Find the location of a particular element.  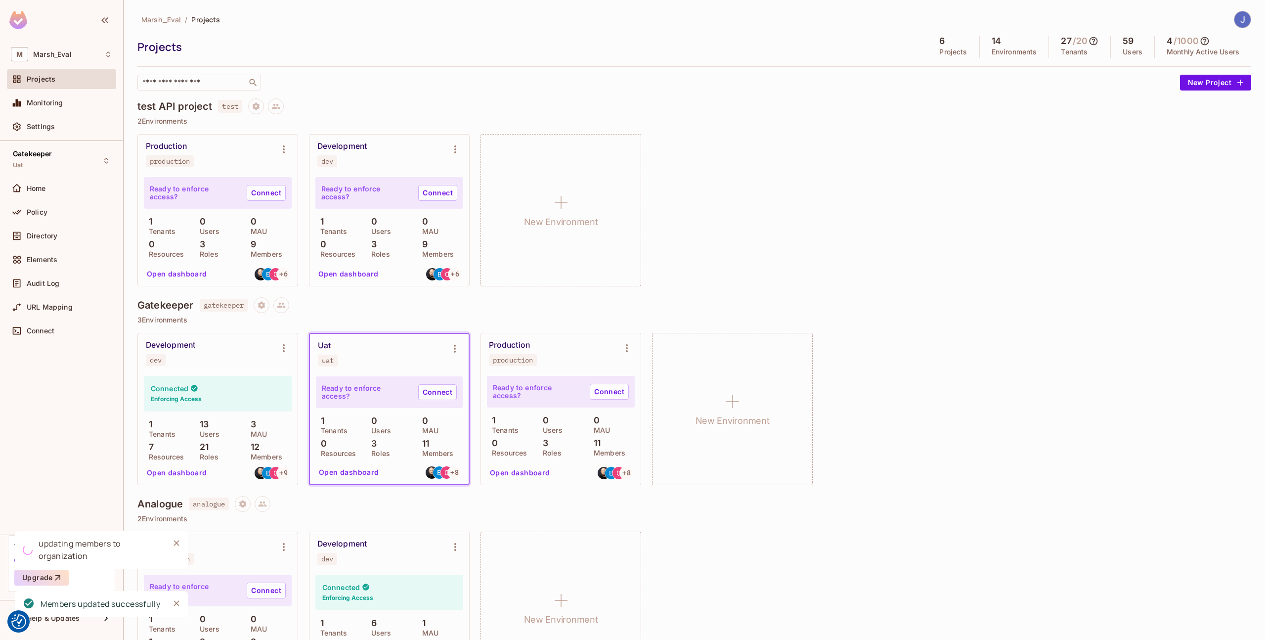

h5: / 1000 is located at coordinates (1186, 41).